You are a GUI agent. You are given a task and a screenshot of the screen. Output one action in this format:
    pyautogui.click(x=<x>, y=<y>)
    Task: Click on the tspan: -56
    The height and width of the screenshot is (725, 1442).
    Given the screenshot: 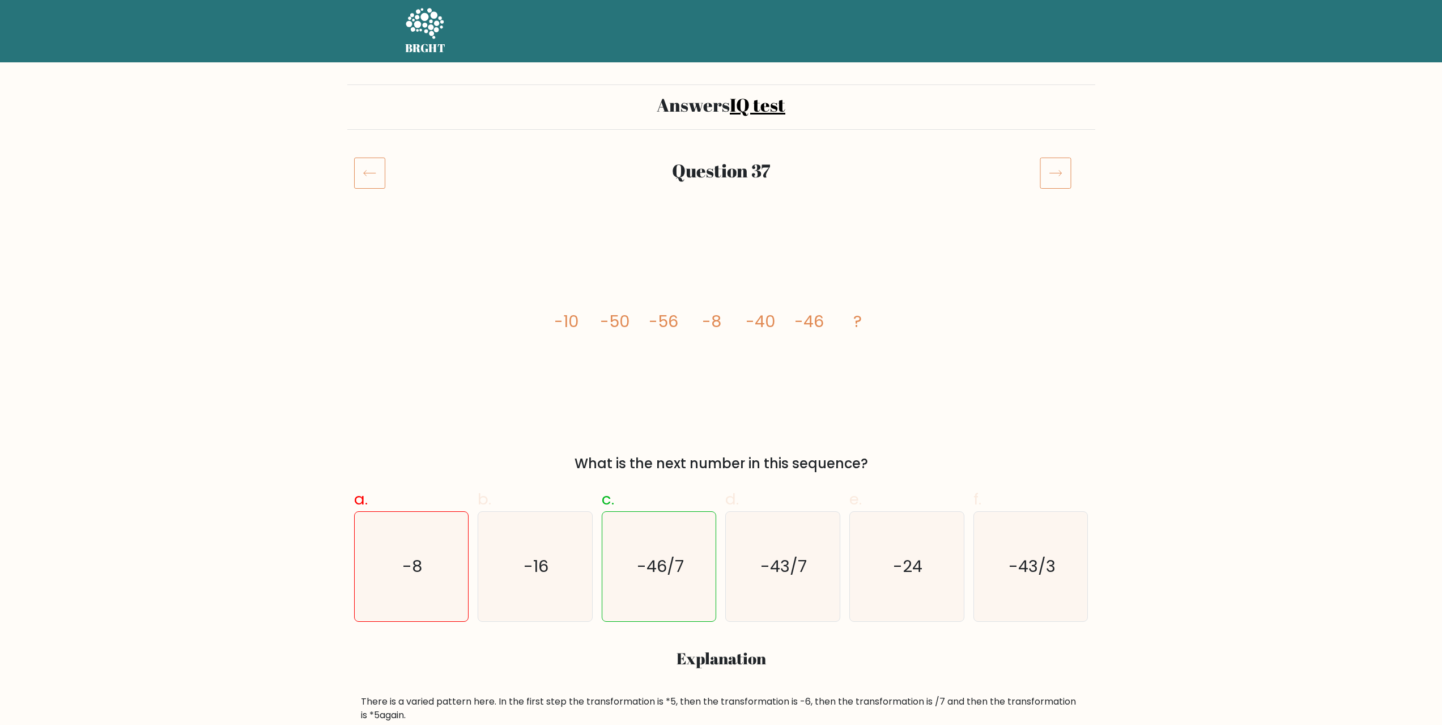 What is the action you would take?
    pyautogui.click(x=663, y=321)
    